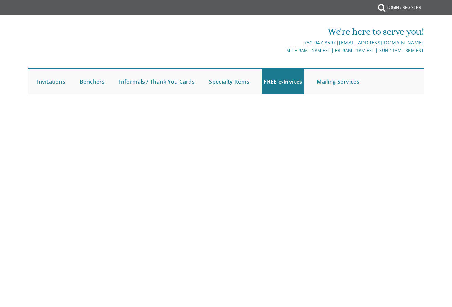  I want to click on a: 732.947.3597, so click(320, 42).